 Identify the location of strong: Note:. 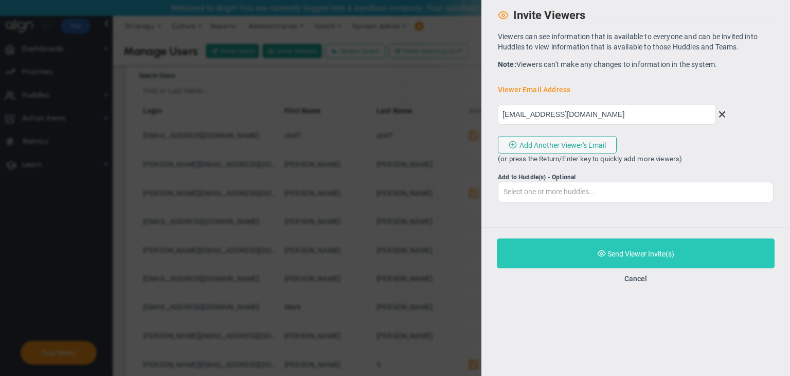
(507, 64).